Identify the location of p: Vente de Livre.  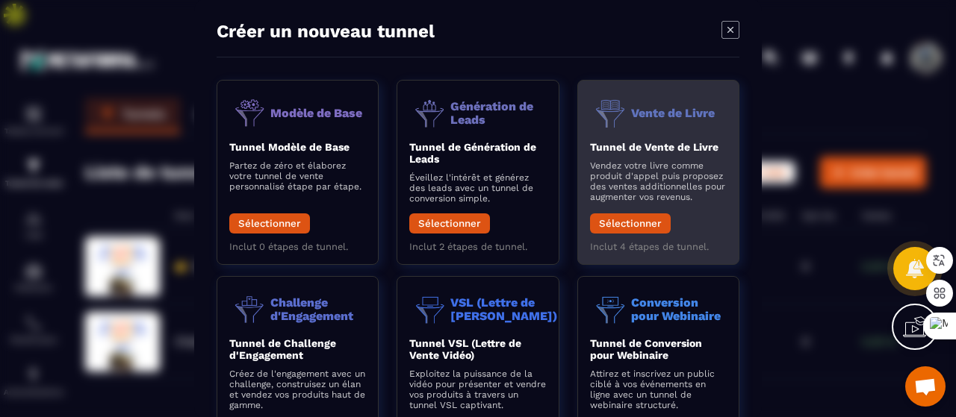
(673, 114).